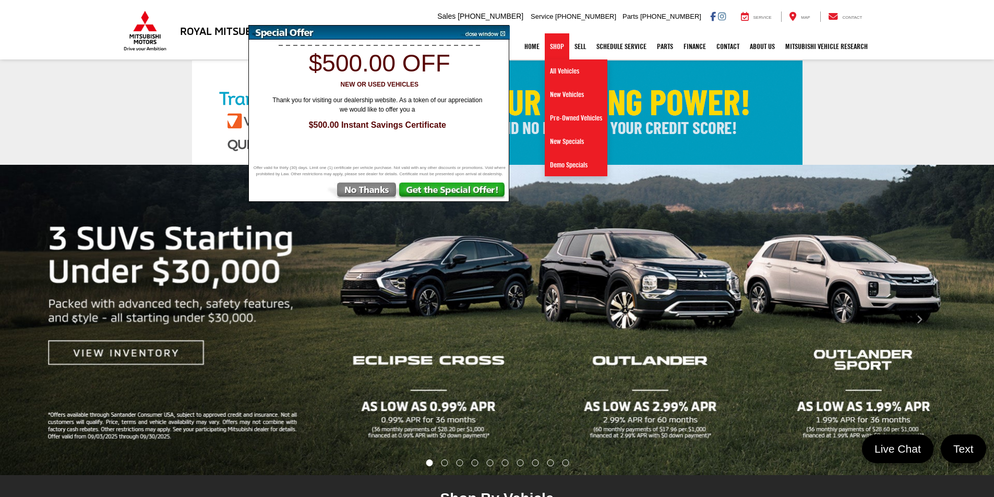 The image size is (994, 497). What do you see at coordinates (805, 17) in the screenshot?
I see `span: Map` at bounding box center [805, 17].